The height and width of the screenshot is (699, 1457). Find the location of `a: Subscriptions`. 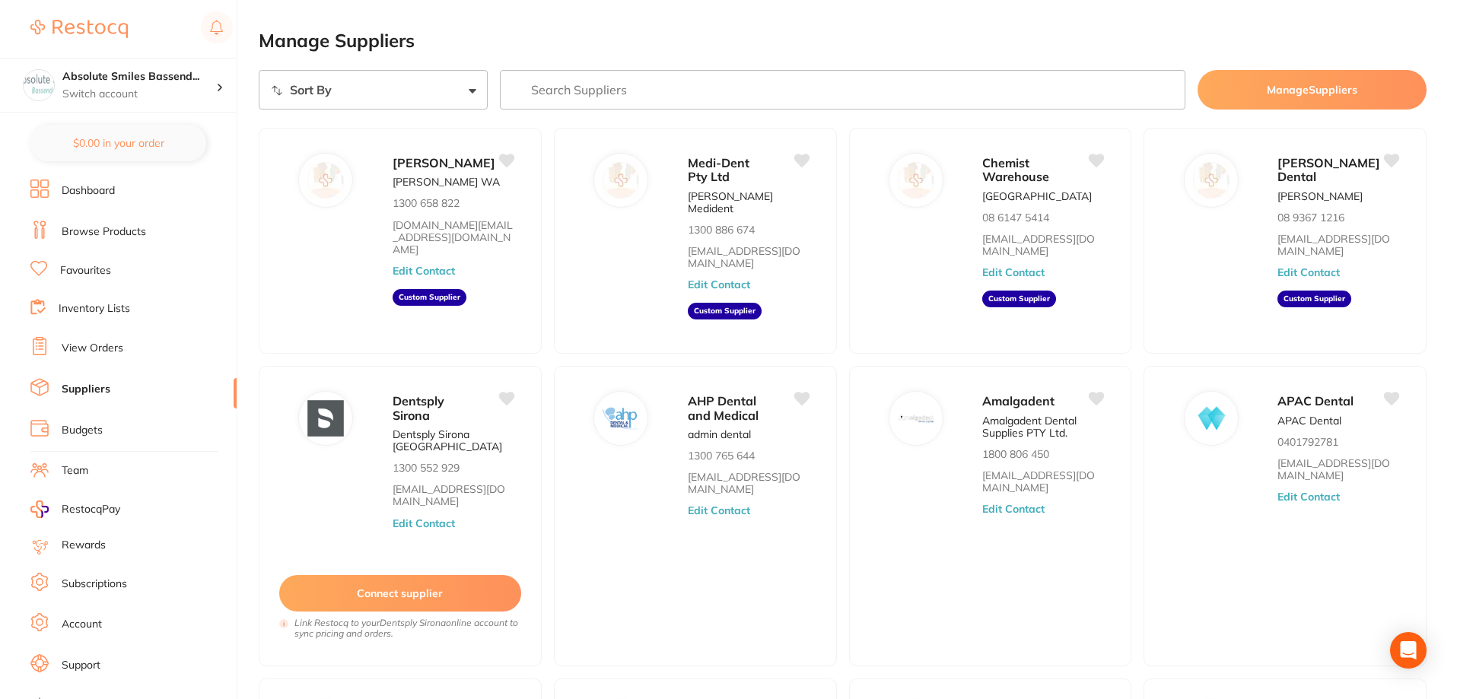

a: Subscriptions is located at coordinates (94, 584).